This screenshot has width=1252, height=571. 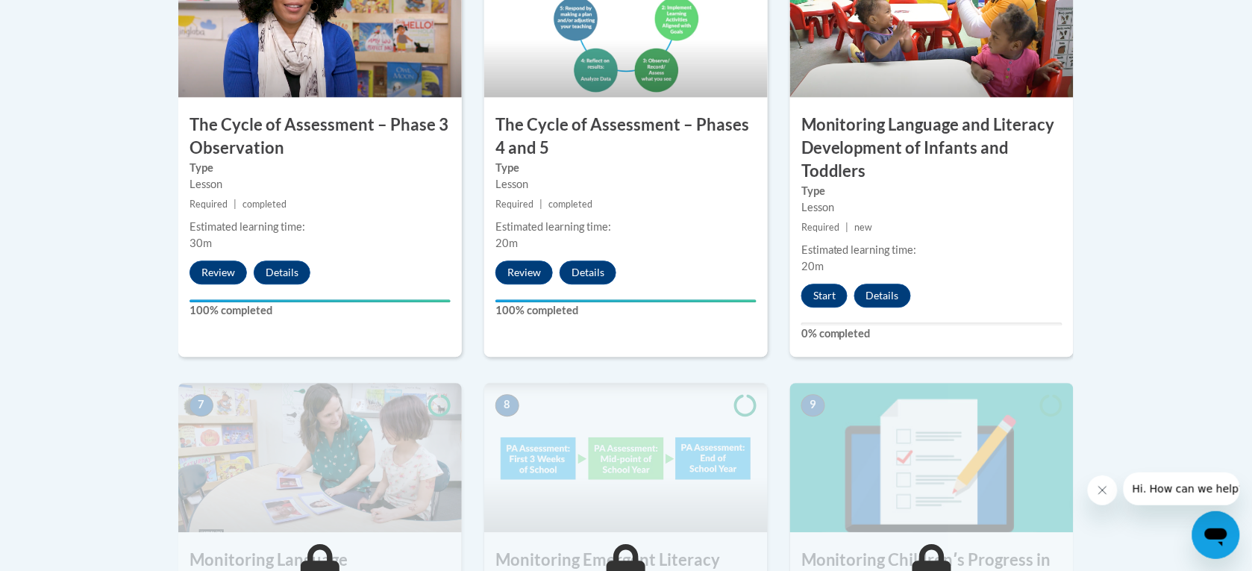 I want to click on span: 9, so click(x=813, y=405).